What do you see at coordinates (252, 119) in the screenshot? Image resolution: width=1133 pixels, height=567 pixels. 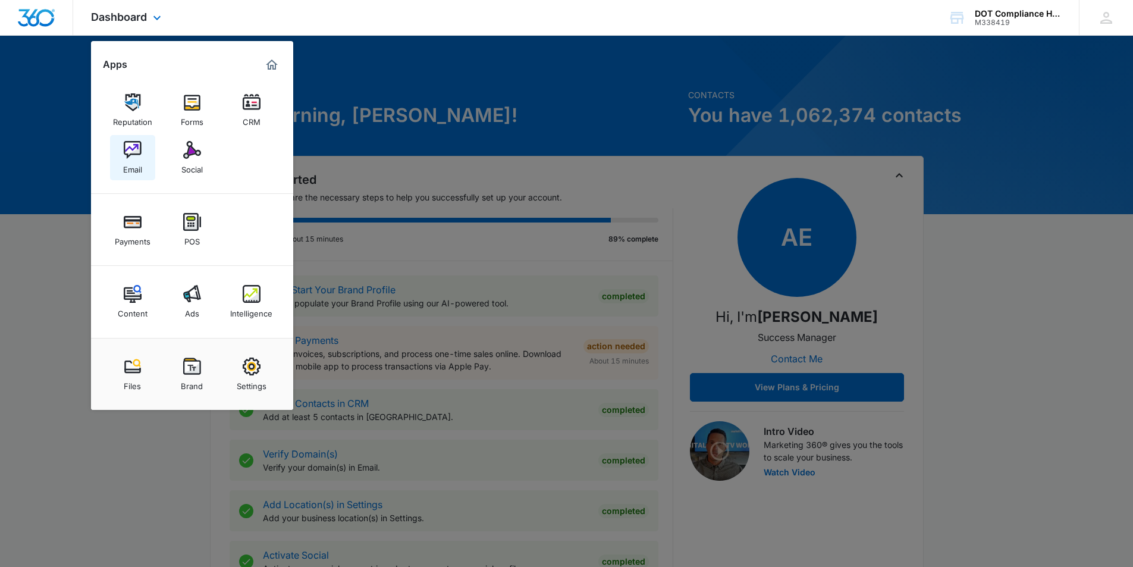 I see `div: CRM` at bounding box center [252, 119].